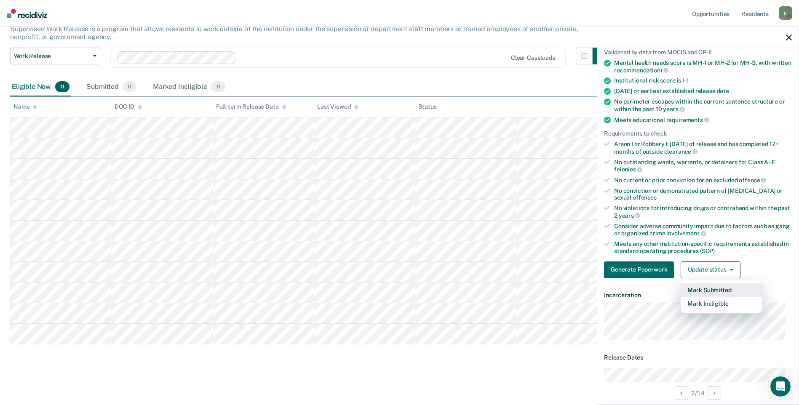 Image resolution: width=799 pixels, height=405 pixels. Describe the element at coordinates (785, 13) in the screenshot. I see `div: D` at that location.